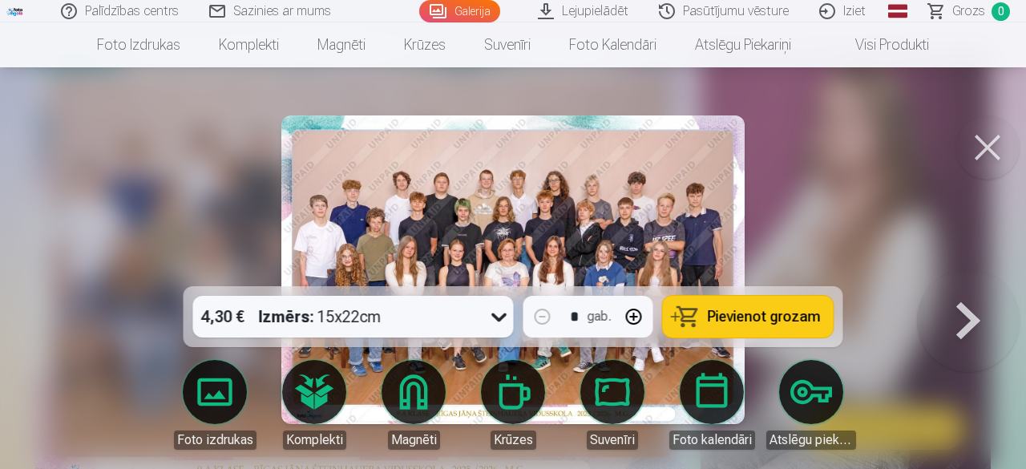 The width and height of the screenshot is (1026, 469). Describe the element at coordinates (314, 440) in the screenshot. I see `div: Komplekti` at that location.